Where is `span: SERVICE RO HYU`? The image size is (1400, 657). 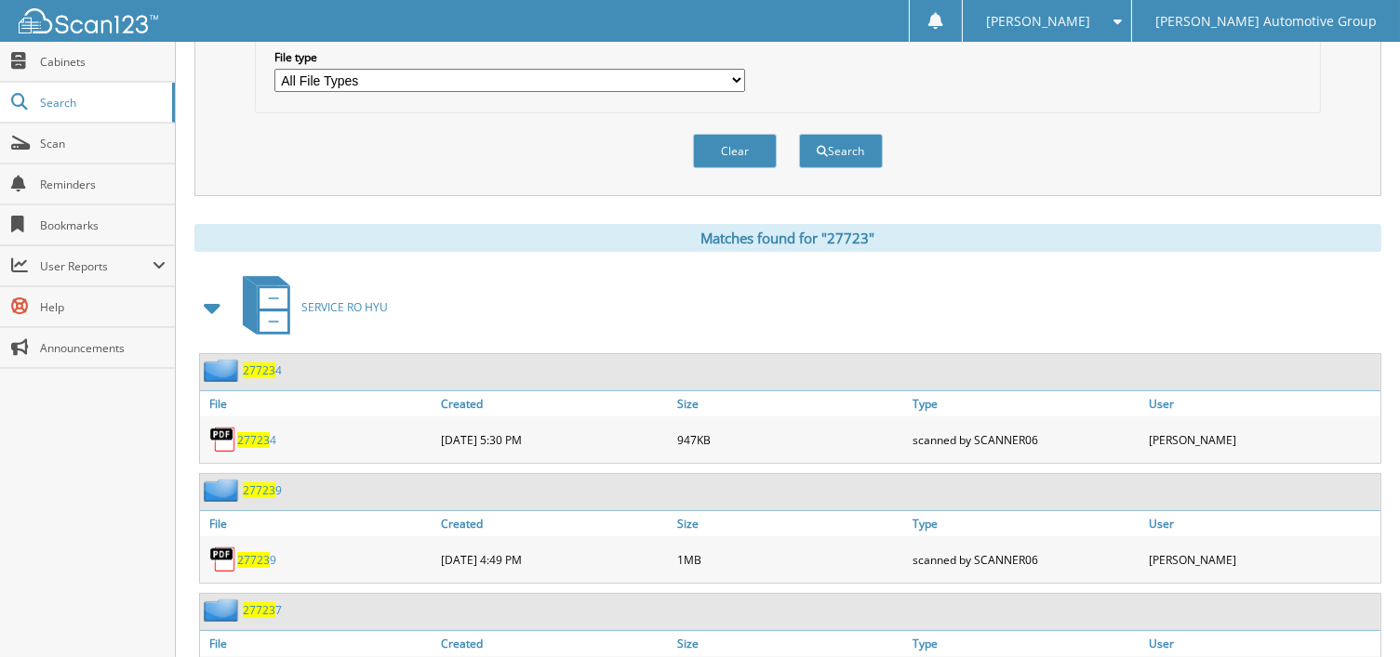
span: SERVICE RO HYU is located at coordinates (344, 307).